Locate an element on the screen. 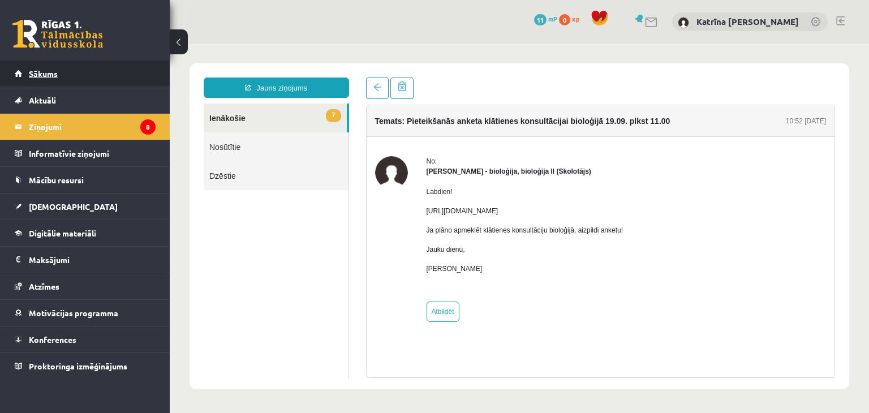 This screenshot has width=869, height=413. span: Digitālie materiāli is located at coordinates (62, 233).